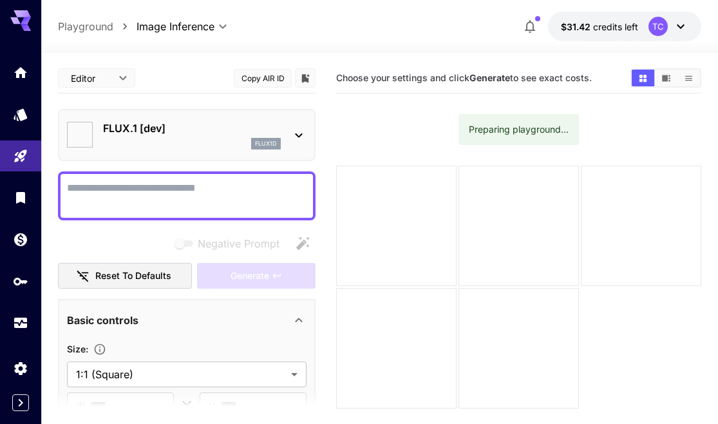 The image size is (718, 424). Describe the element at coordinates (577, 26) in the screenshot. I see `span: $31.42` at that location.